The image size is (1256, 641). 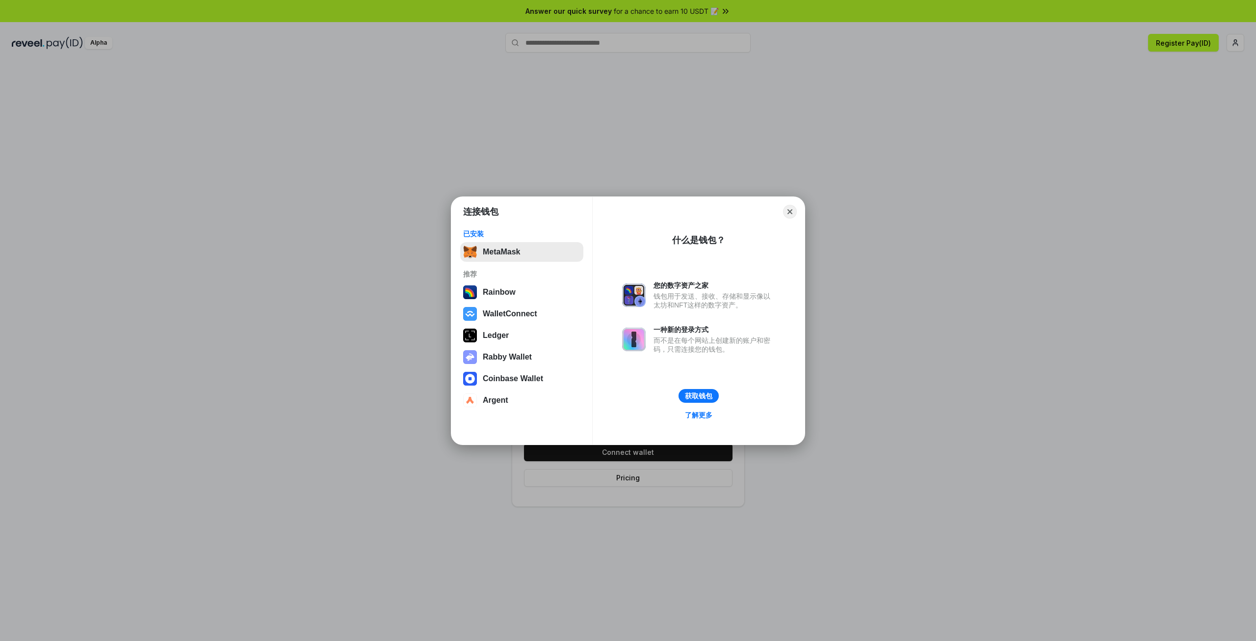 What do you see at coordinates (522, 252) in the screenshot?
I see `button: MetaMask` at bounding box center [522, 252].